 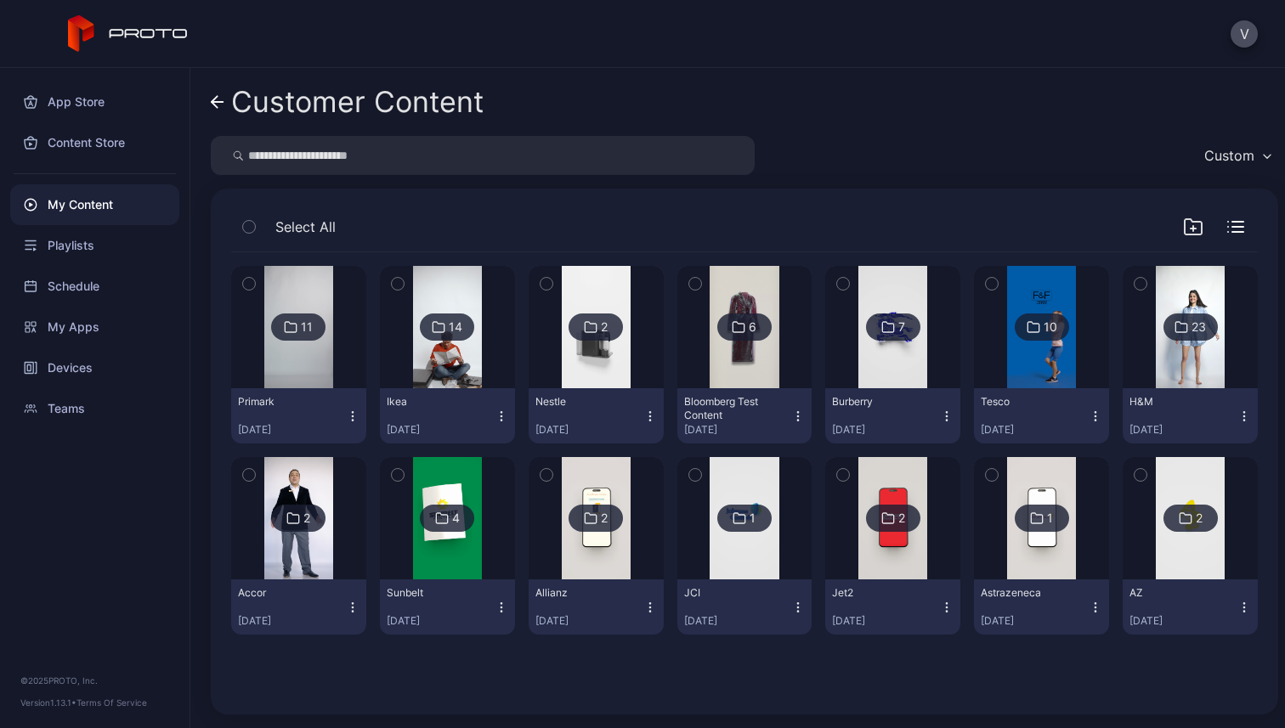 I want to click on div: Tesco, so click(x=1028, y=402).